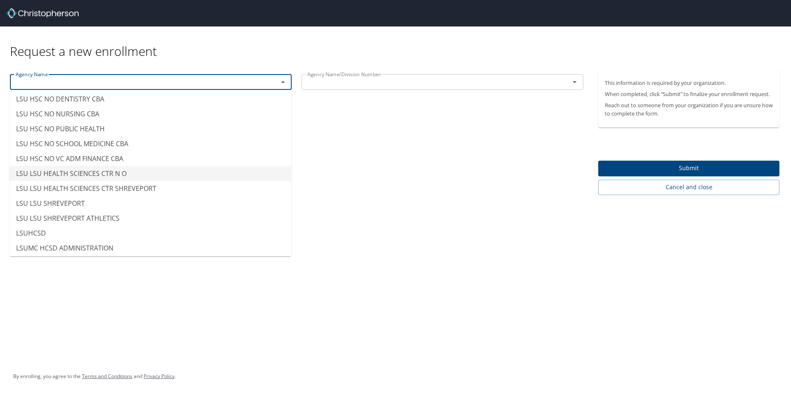 This screenshot has width=791, height=395. Describe the element at coordinates (150, 114) in the screenshot. I see `li: LSU HSC NO NURSING CBA` at that location.